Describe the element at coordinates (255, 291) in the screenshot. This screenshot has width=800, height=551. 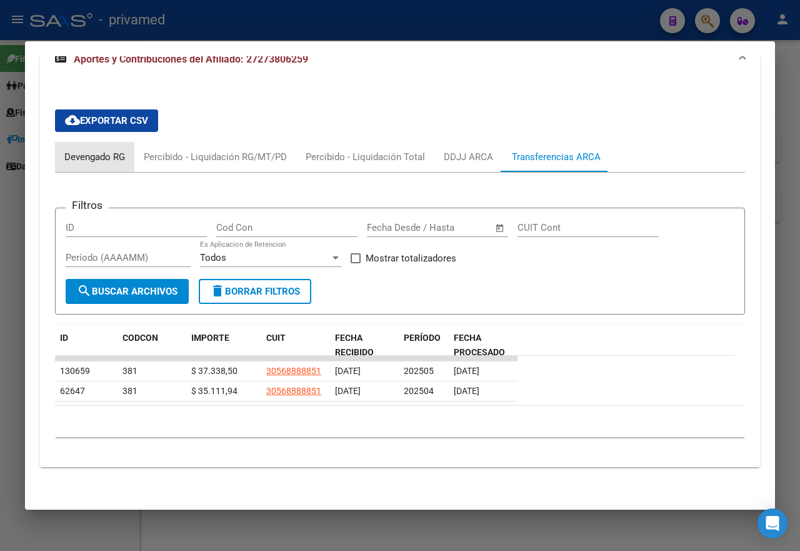
I see `button: Borrar Filtros` at that location.